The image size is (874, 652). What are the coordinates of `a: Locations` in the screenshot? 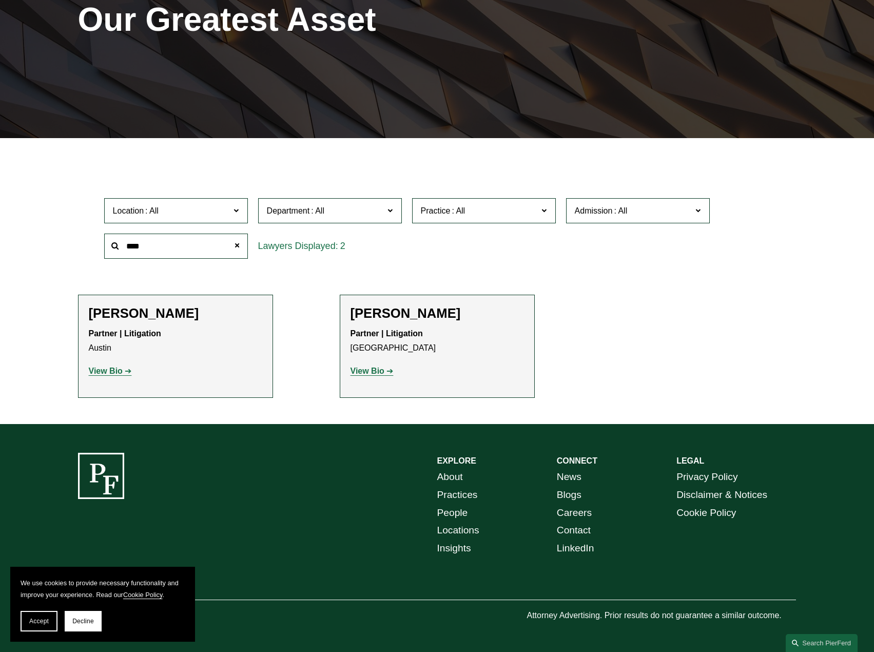 It's located at (459, 530).